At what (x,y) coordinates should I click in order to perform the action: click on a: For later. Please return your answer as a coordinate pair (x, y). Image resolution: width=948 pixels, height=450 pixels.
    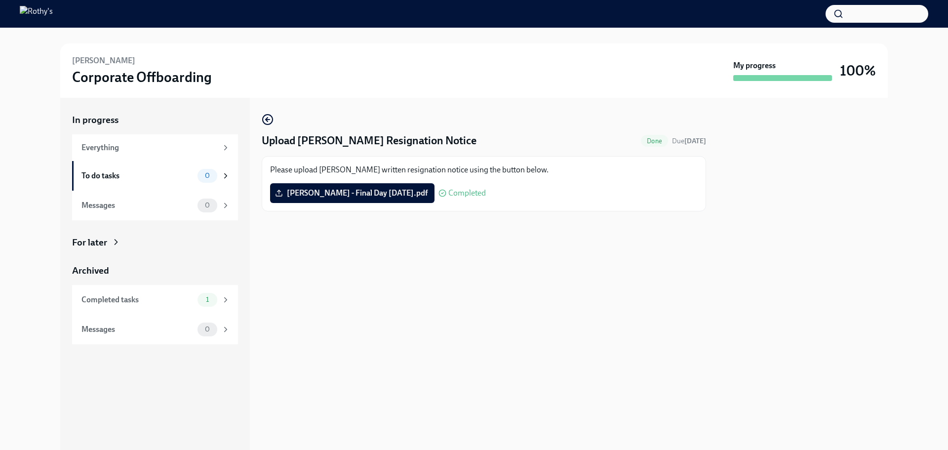
    Looking at the image, I should click on (155, 242).